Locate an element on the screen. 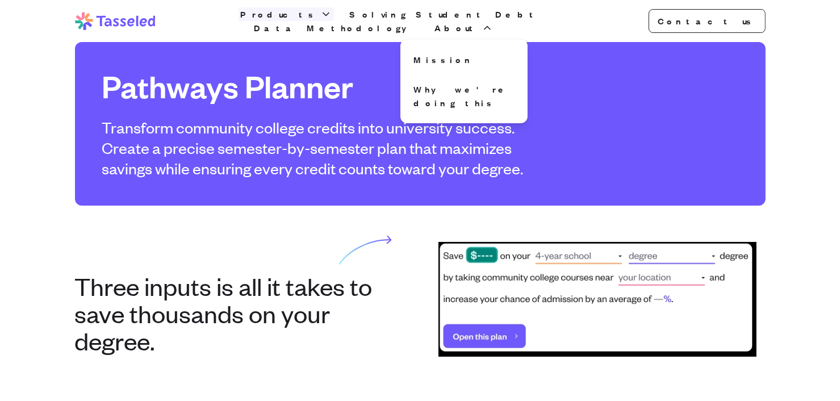 This screenshot has width=840, height=401. span: Products is located at coordinates (279, 14).